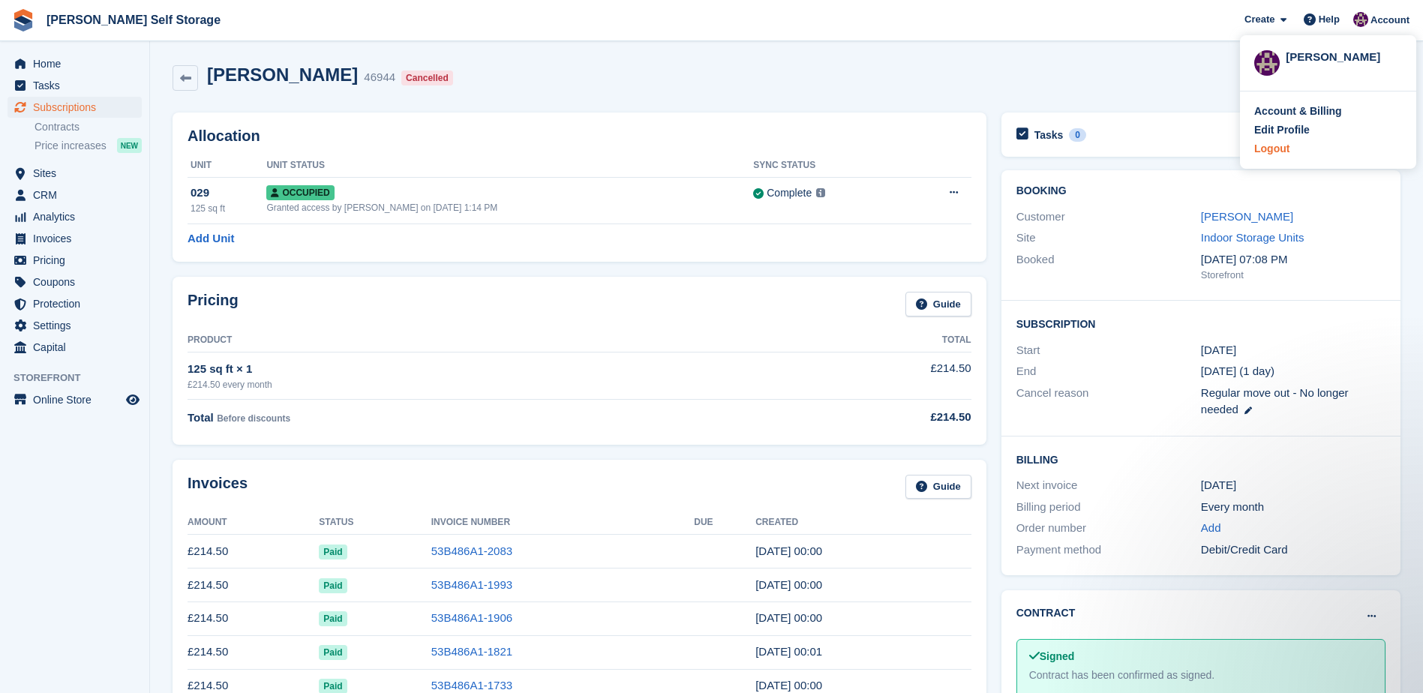 The image size is (1423, 693). Describe the element at coordinates (78, 325) in the screenshot. I see `span: Settings` at that location.